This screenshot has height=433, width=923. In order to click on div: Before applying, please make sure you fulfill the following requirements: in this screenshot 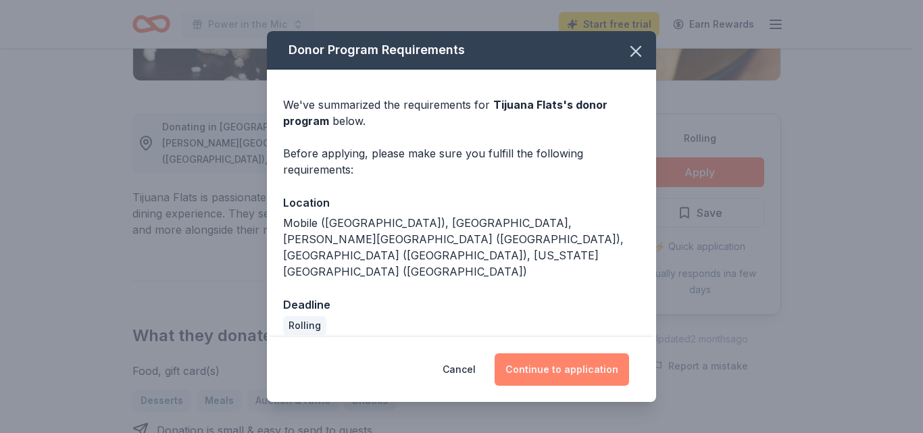, I will do `click(461, 161)`.